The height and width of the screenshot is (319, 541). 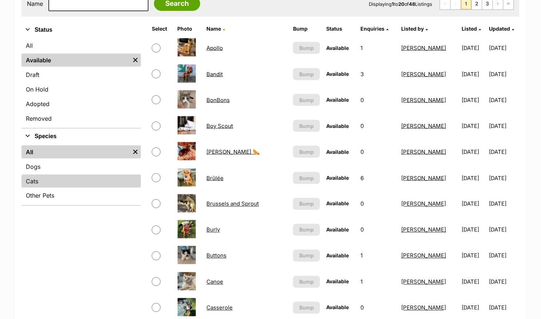 I want to click on a: Brussels and Sprout, so click(x=233, y=204).